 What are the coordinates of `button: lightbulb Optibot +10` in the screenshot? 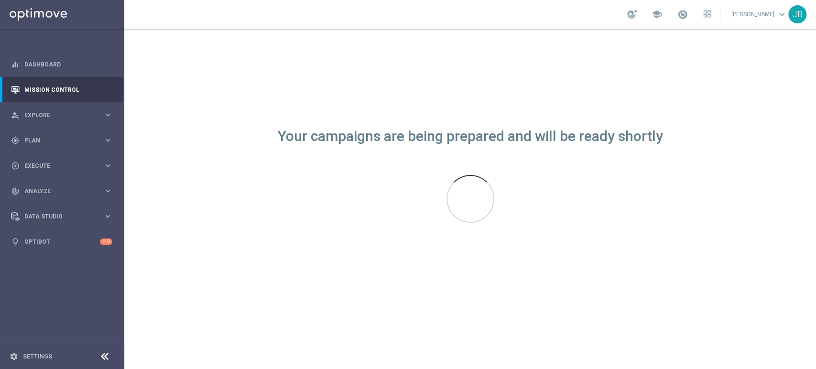 It's located at (62, 242).